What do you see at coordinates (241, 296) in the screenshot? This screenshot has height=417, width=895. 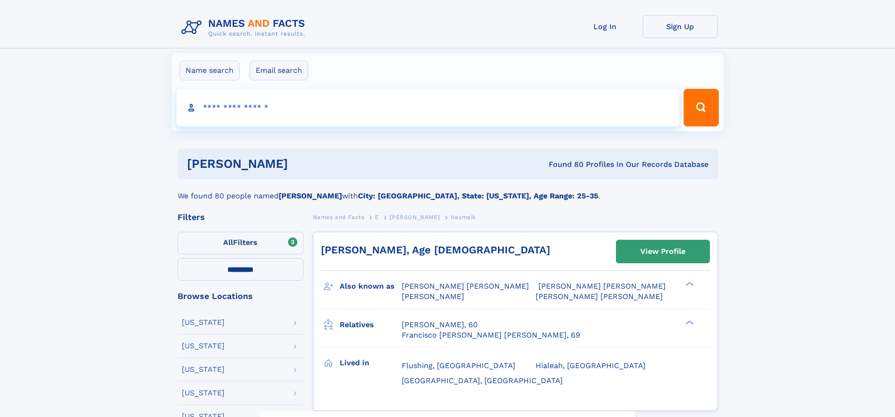 I see `div: Browse Locations` at bounding box center [241, 296].